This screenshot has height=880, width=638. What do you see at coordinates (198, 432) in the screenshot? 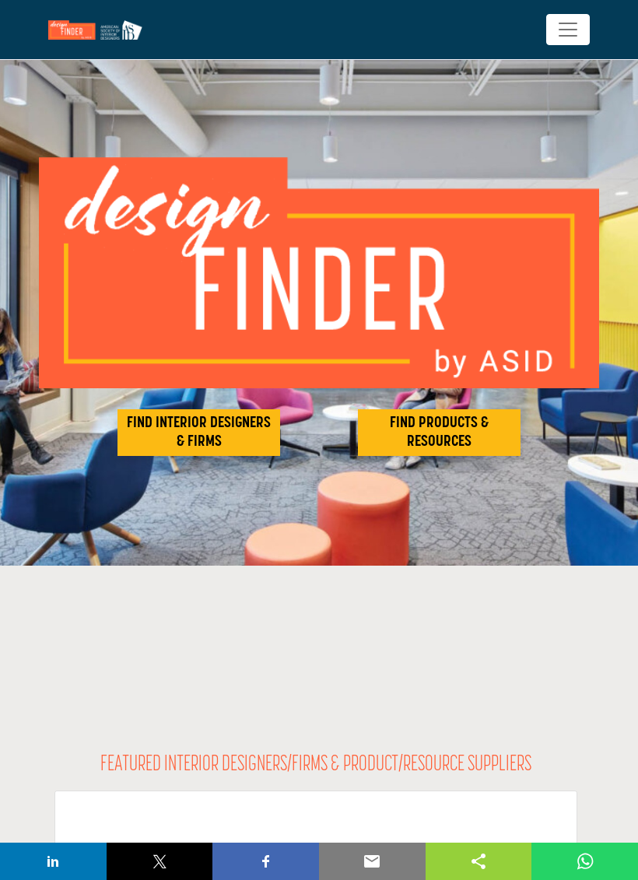
I see `button: FIND INTERIOR DESIGNERS & FIRMS` at bounding box center [198, 432].